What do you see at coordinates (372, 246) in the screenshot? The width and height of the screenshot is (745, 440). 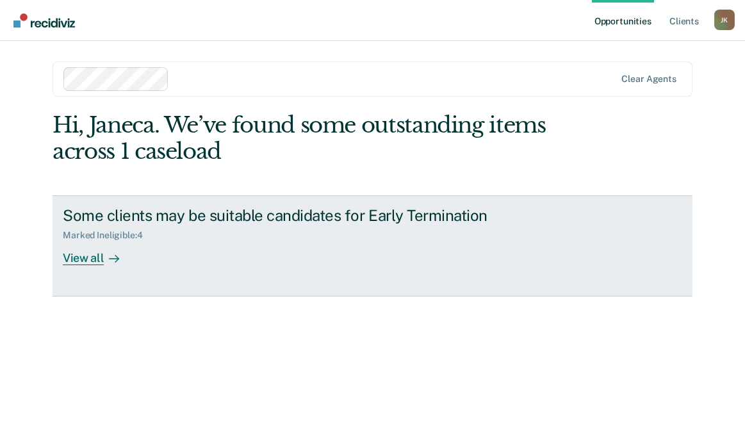 I see `a: Some clients may be suitable candidates for Early TerminationMarked Ineligible:4View all` at bounding box center [372, 246].